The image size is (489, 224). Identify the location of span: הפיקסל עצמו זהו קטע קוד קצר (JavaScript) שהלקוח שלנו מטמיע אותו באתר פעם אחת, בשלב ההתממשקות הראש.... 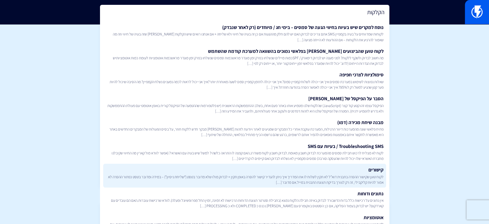
(245, 108).